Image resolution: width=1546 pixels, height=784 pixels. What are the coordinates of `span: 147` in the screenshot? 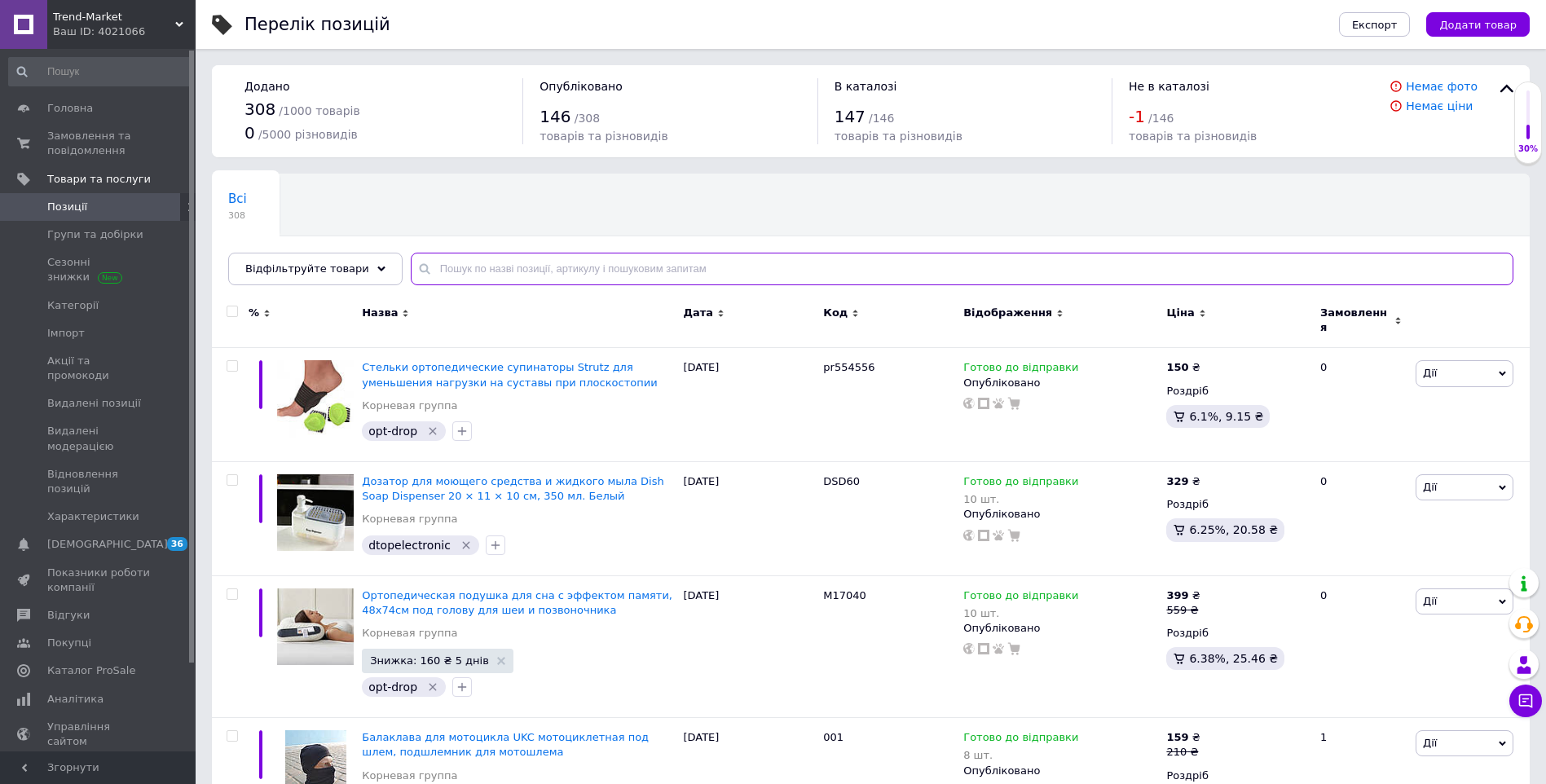 It's located at (850, 117).